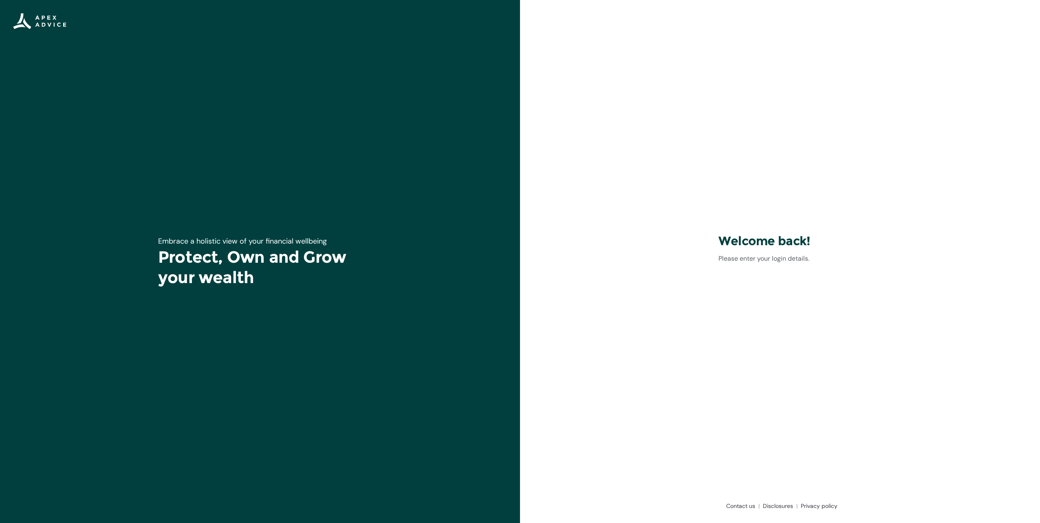 This screenshot has height=523, width=1040. Describe the element at coordinates (260, 267) in the screenshot. I see `h1: Protect, Own and Grow your wealth` at that location.